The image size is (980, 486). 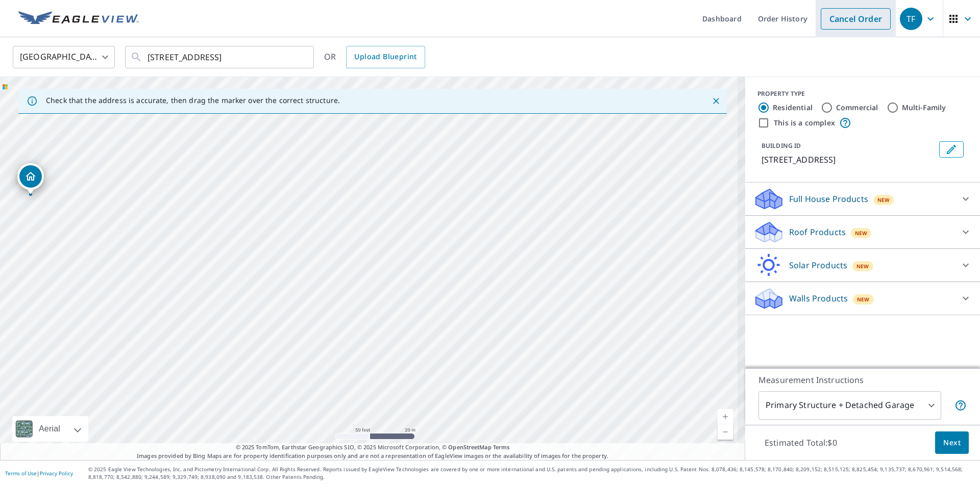 I want to click on p: Walls Products, so click(x=818, y=298).